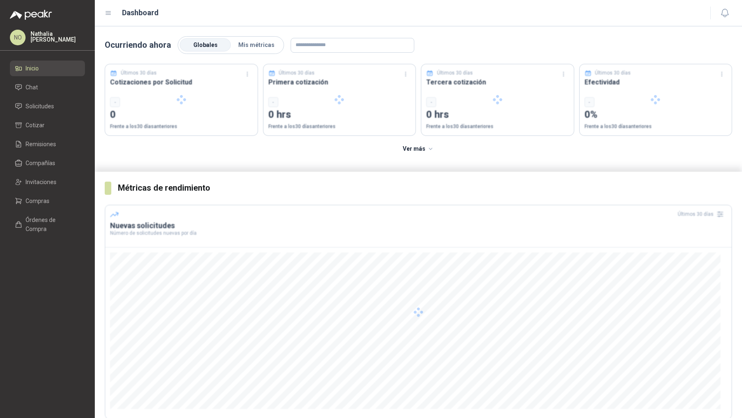 This screenshot has height=418, width=742. Describe the element at coordinates (18, 37) in the screenshot. I see `div: NO` at that location.